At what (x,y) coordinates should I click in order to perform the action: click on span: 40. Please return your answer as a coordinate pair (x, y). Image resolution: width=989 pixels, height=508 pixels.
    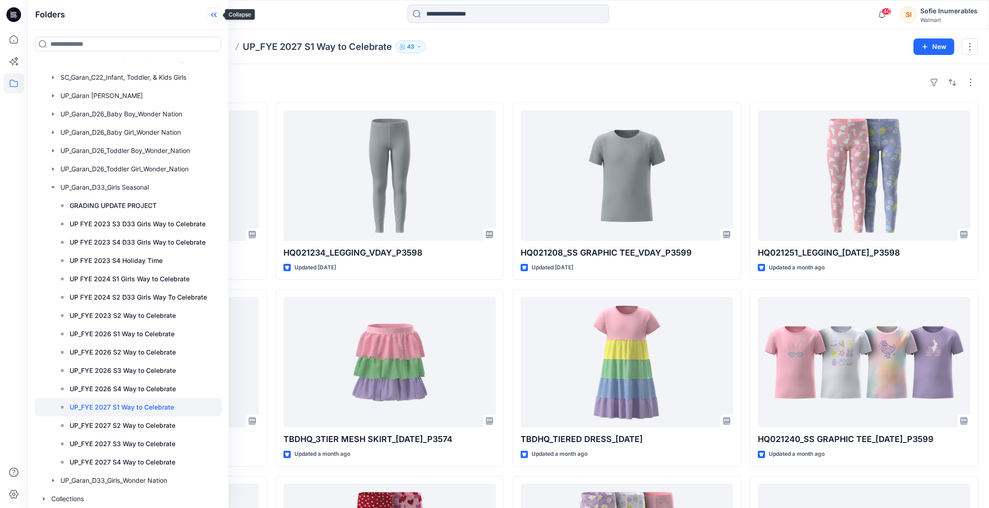
    Looking at the image, I should click on (886, 11).